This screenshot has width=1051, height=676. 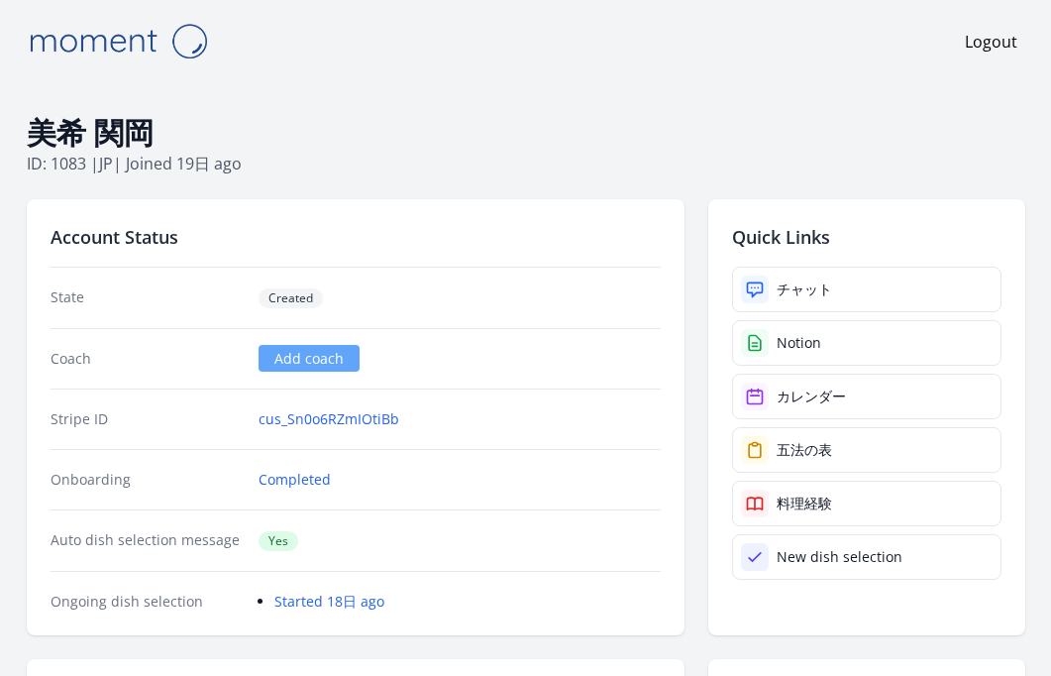 I want to click on span: Created, so click(x=290, y=298).